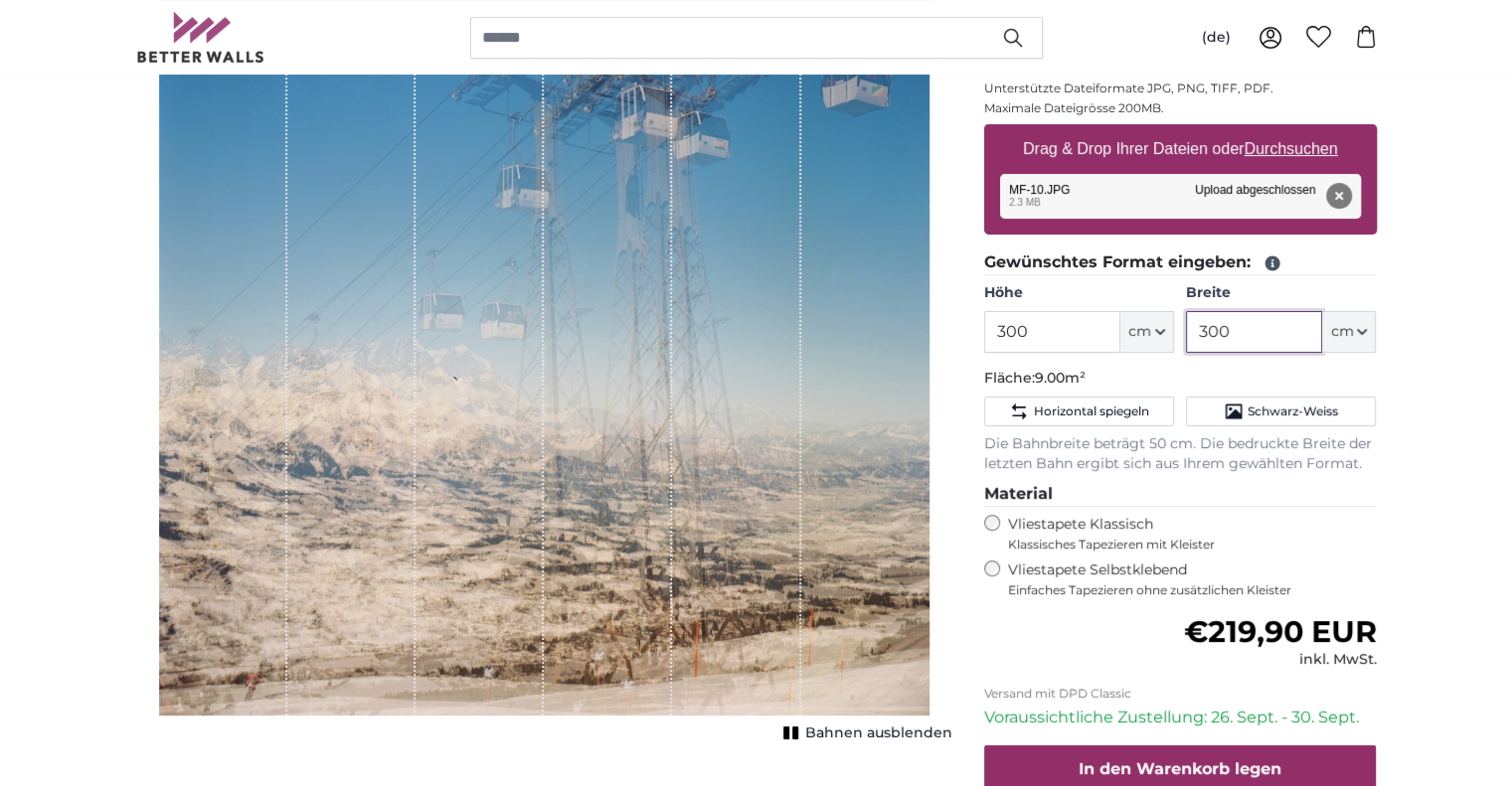 The width and height of the screenshot is (1512, 786). What do you see at coordinates (201, 37) in the screenshot?
I see `img: Betterwalls` at bounding box center [201, 37].